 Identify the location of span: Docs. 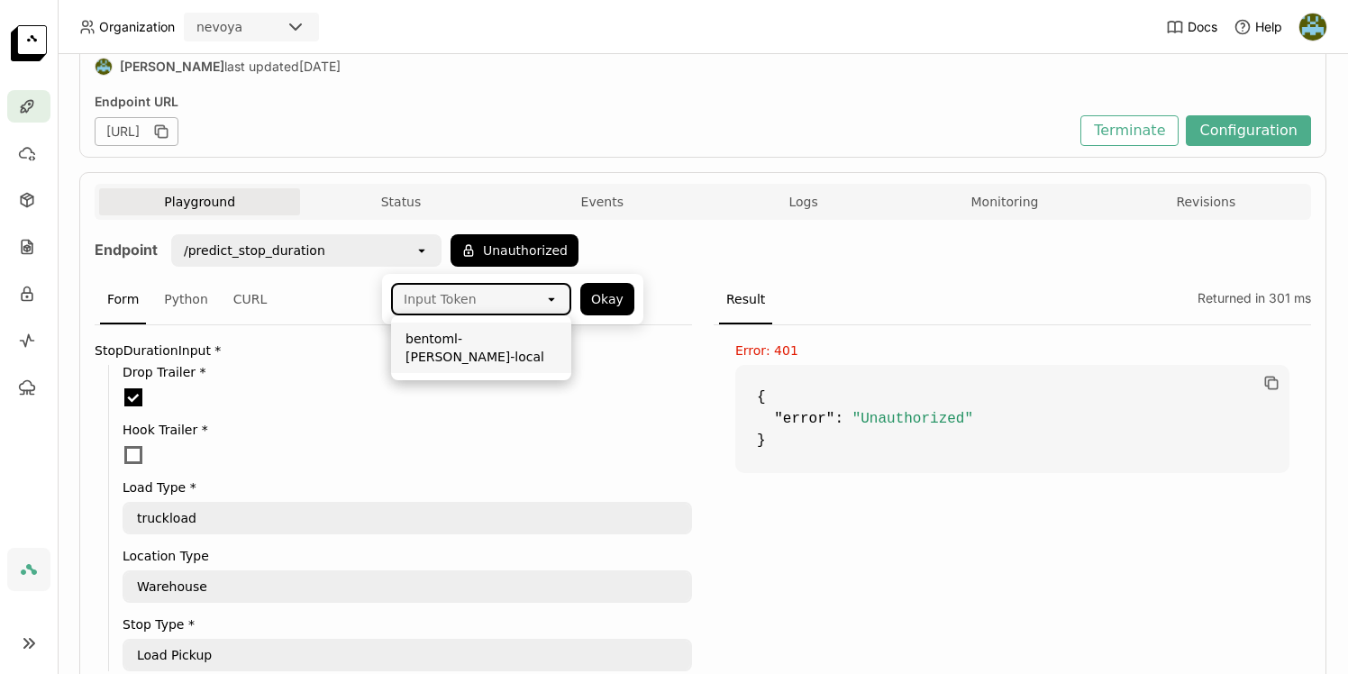
(1202, 27).